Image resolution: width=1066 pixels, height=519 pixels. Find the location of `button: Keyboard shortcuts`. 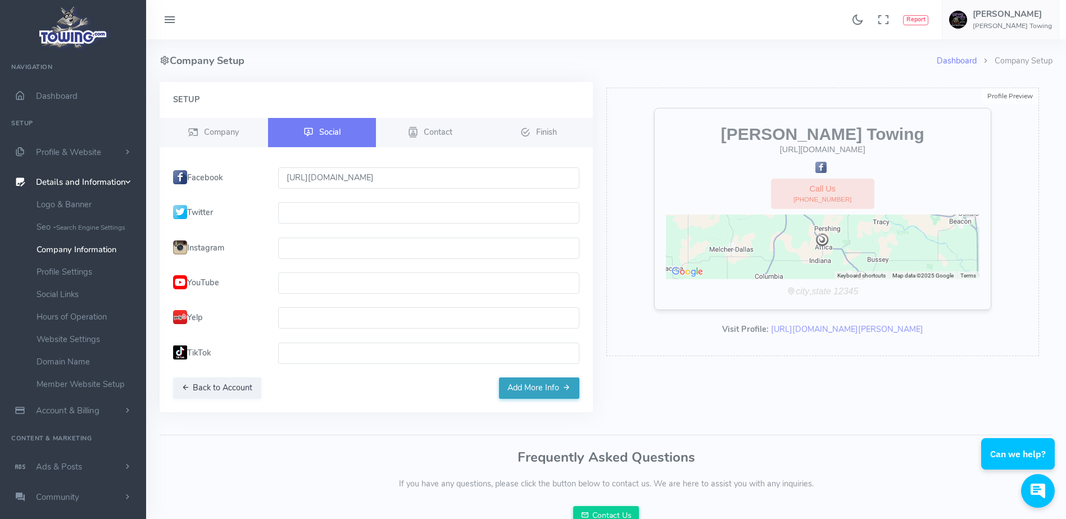

button: Keyboard shortcuts is located at coordinates (861, 276).